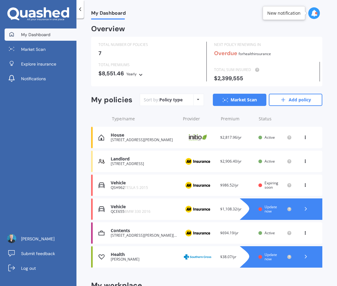 This screenshot has width=337, height=286. Describe the element at coordinates (40, 79) in the screenshot. I see `a: Notifications` at that location.